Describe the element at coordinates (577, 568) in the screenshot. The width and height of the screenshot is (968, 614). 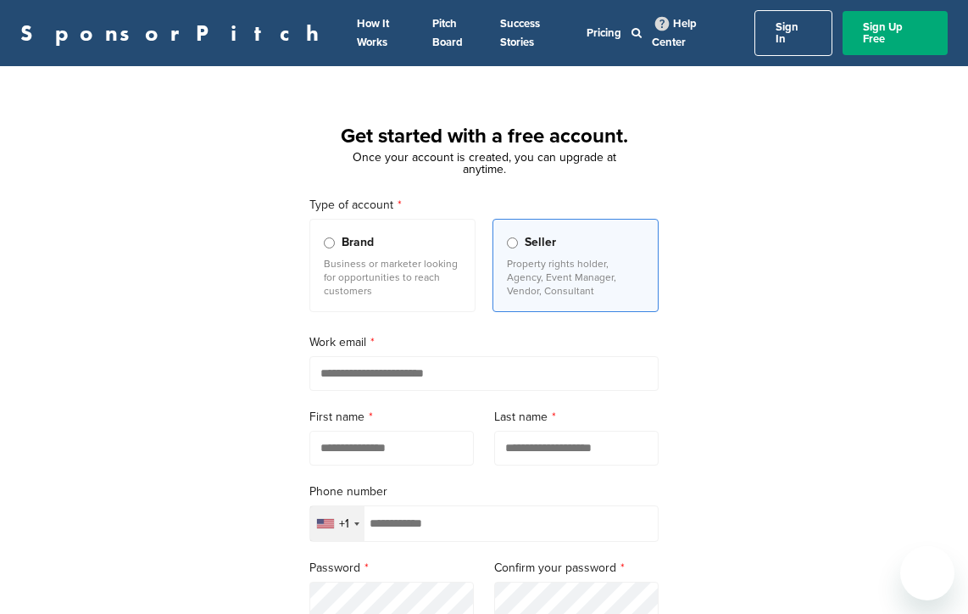
I see `label: Confirm your password` at that location.